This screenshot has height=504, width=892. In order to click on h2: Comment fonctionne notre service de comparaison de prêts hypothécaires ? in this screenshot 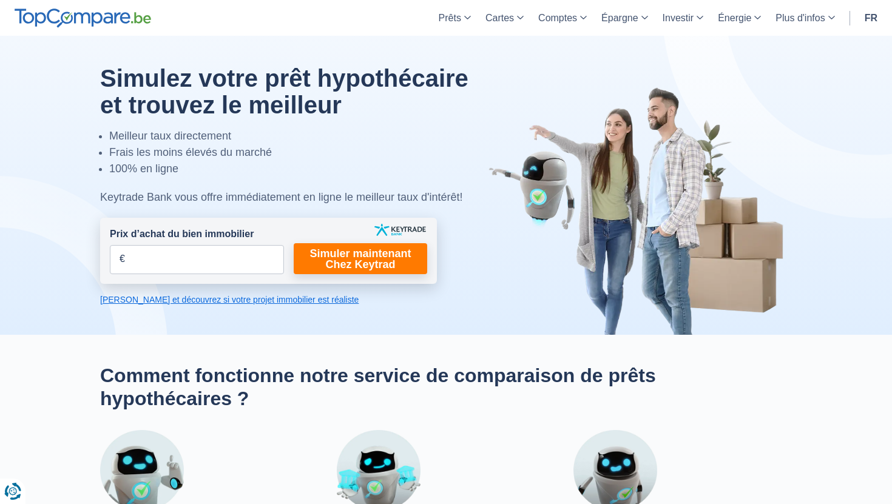, I will do `click(446, 387)`.